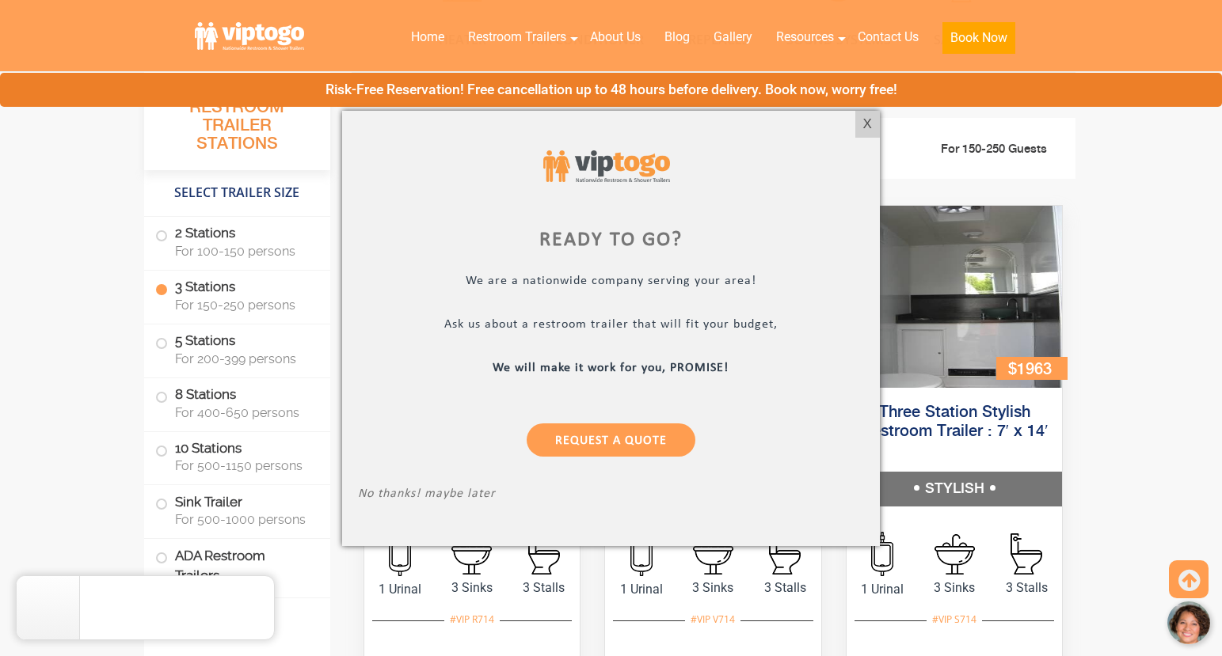 This screenshot has width=1222, height=656. What do you see at coordinates (611, 367) in the screenshot?
I see `b: We will make it work for you, PROMISE!` at bounding box center [611, 367].